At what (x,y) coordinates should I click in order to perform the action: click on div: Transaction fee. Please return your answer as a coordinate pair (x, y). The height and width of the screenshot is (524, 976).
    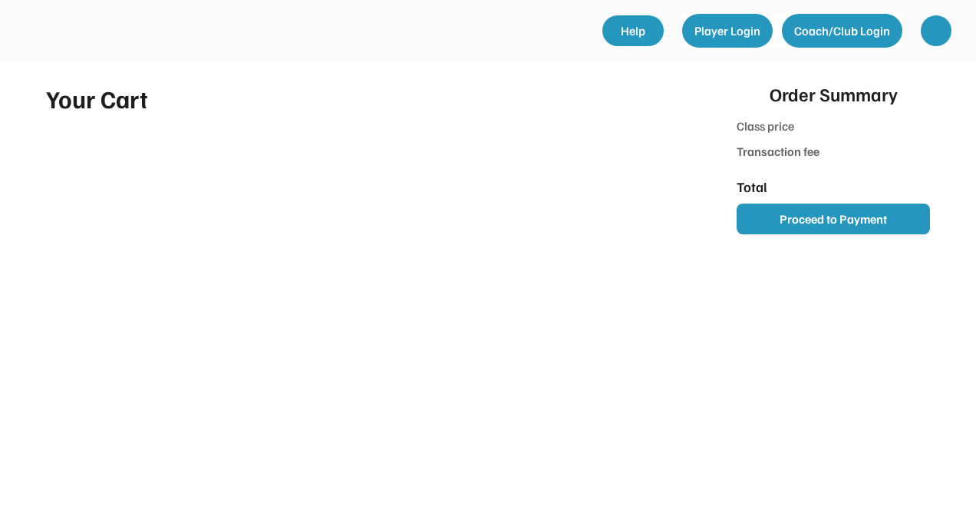
    Looking at the image, I should click on (779, 151).